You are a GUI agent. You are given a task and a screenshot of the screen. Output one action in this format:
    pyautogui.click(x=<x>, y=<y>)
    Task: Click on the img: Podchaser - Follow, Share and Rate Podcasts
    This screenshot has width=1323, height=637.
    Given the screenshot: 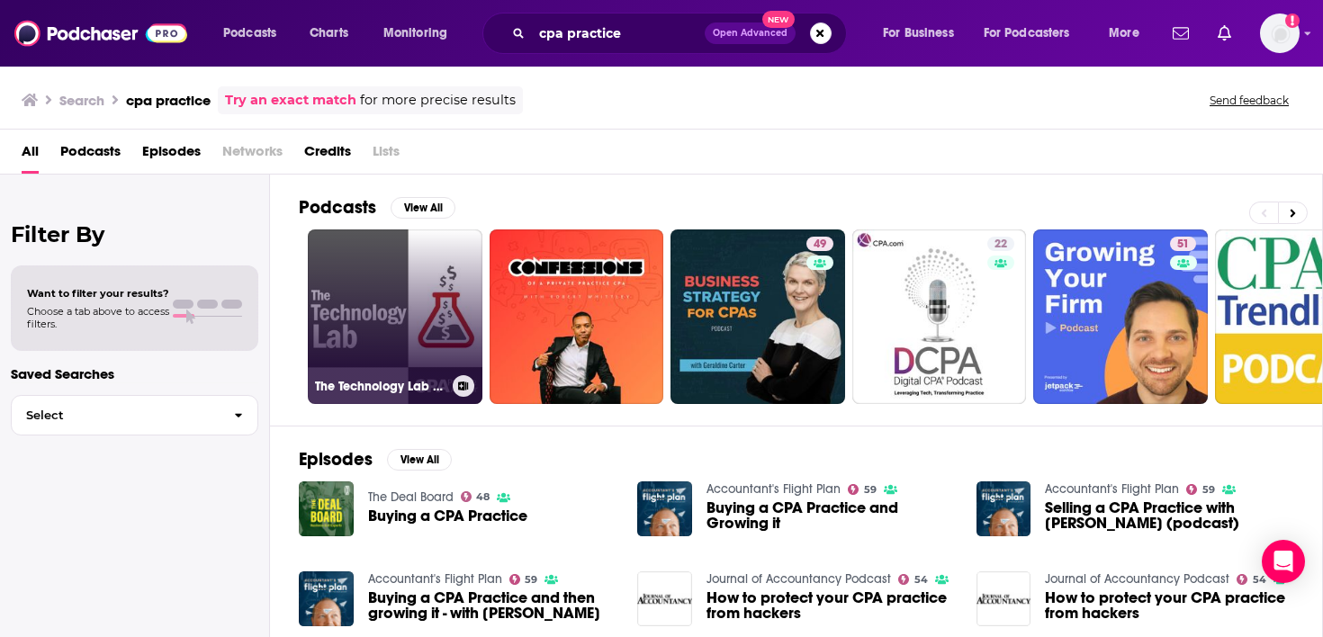 What is the action you would take?
    pyautogui.click(x=101, y=33)
    